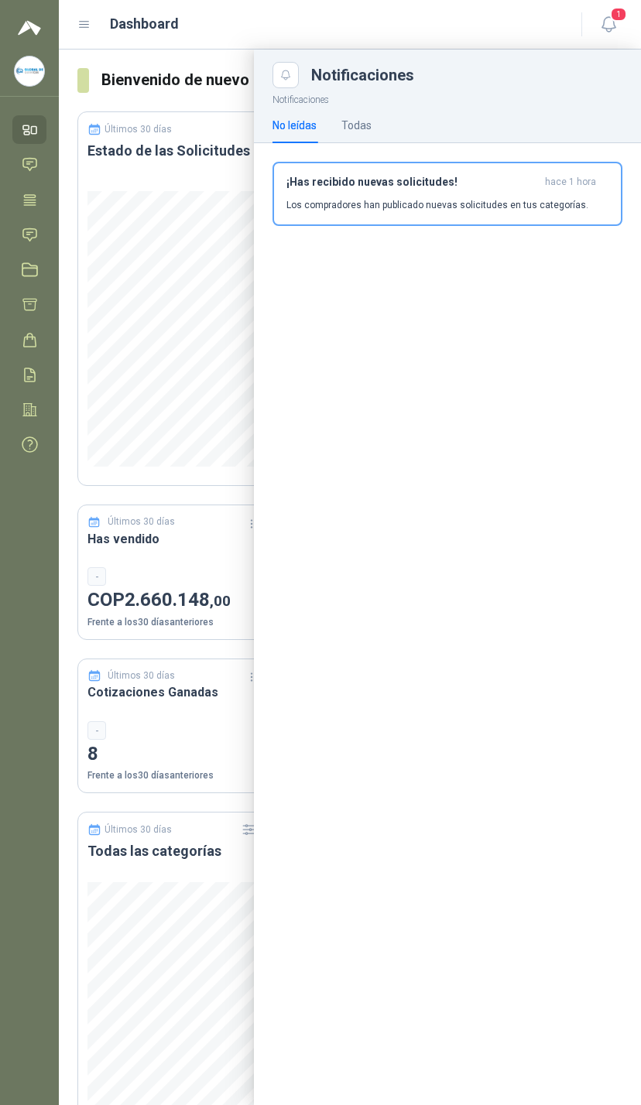 This screenshot has width=641, height=1105. Describe the element at coordinates (412, 182) in the screenshot. I see `h3: ¡Has recibido nuevas solicitudes!` at that location.